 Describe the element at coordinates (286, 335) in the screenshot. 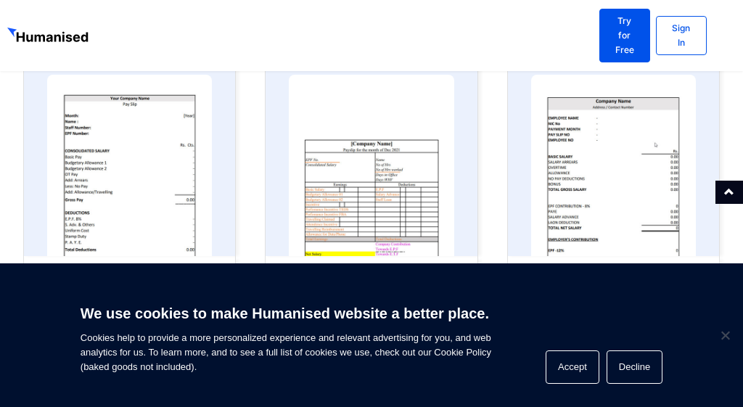

I see `span: Cookies help to provide a more personalized experience and relevant advertising for you, and web ...` at that location.